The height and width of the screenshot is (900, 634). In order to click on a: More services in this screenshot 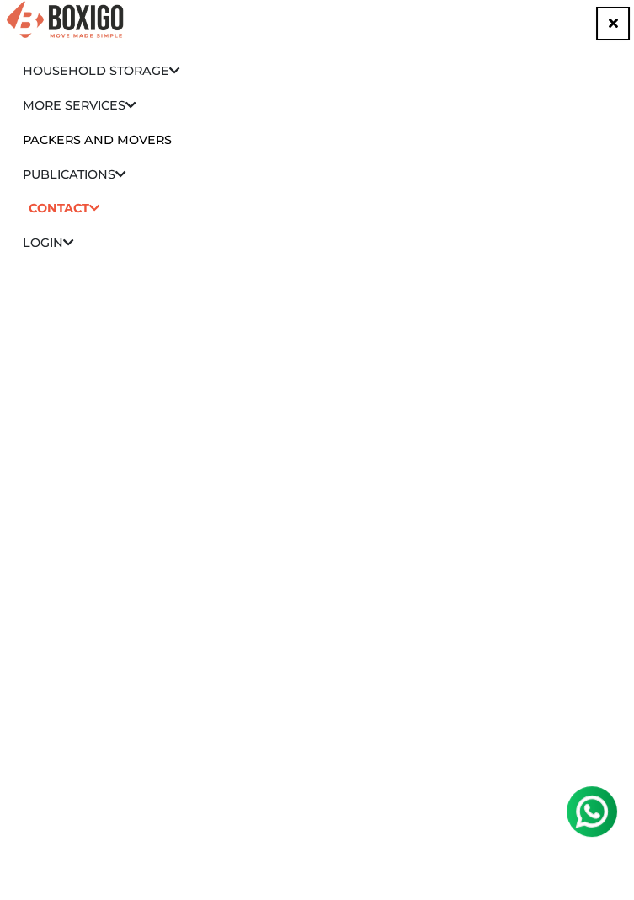, I will do `click(79, 105)`.